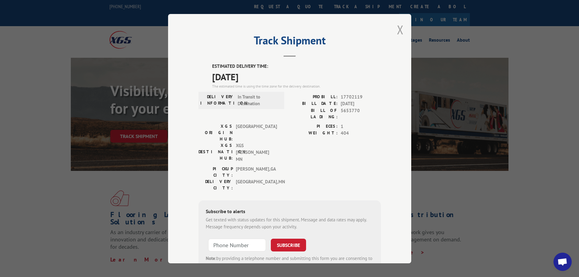 The image size is (579, 277). Describe the element at coordinates (314, 97) in the screenshot. I see `label: PROBILL:` at that location.